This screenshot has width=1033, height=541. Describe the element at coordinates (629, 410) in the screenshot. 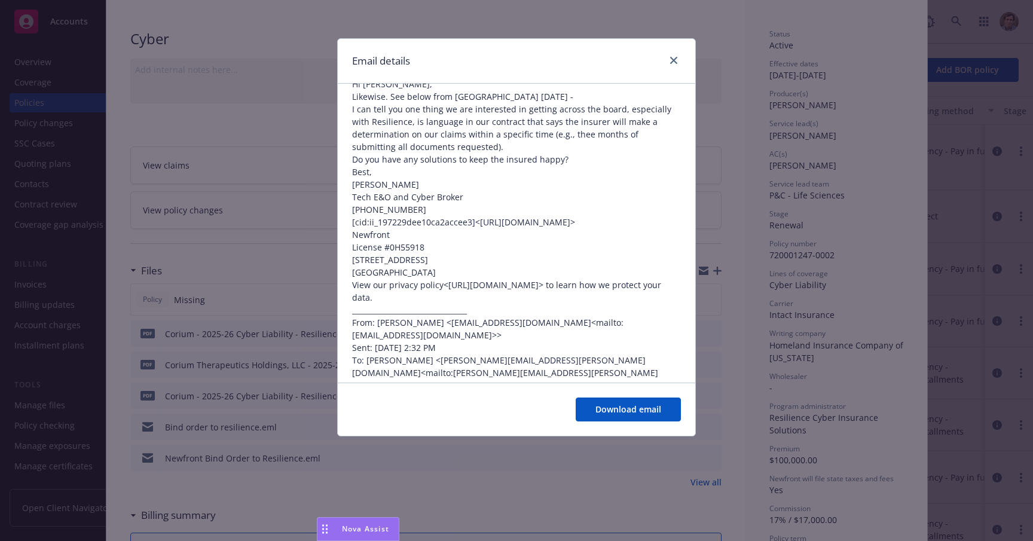

I see `button: Download email` at that location.